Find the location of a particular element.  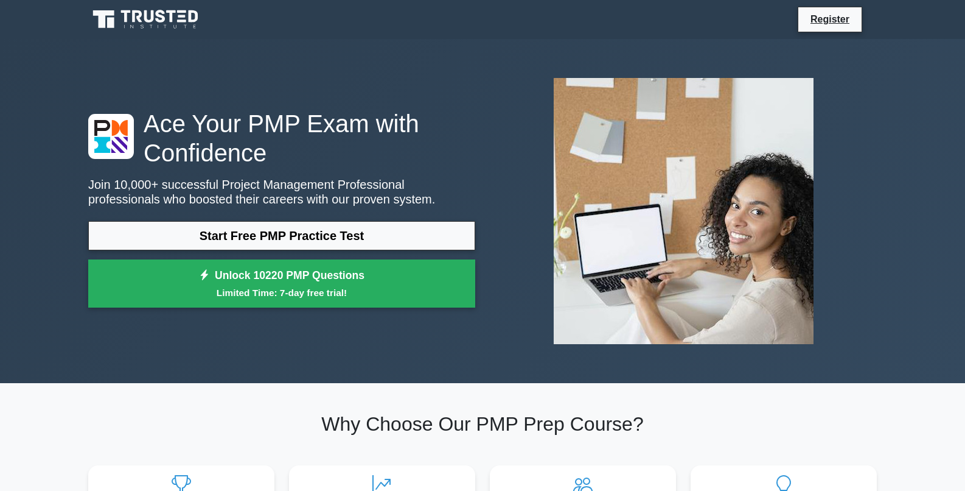

small: Limited Time: 7-day free trial! is located at coordinates (282, 292).